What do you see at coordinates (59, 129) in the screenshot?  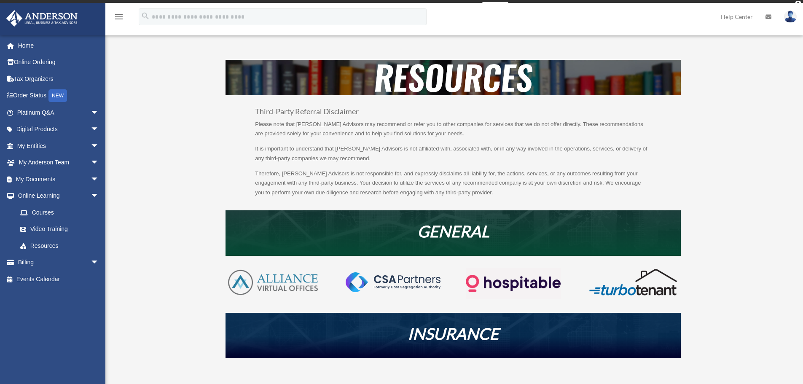 I see `a: Digital Productsarrow_drop_down` at bounding box center [59, 129].